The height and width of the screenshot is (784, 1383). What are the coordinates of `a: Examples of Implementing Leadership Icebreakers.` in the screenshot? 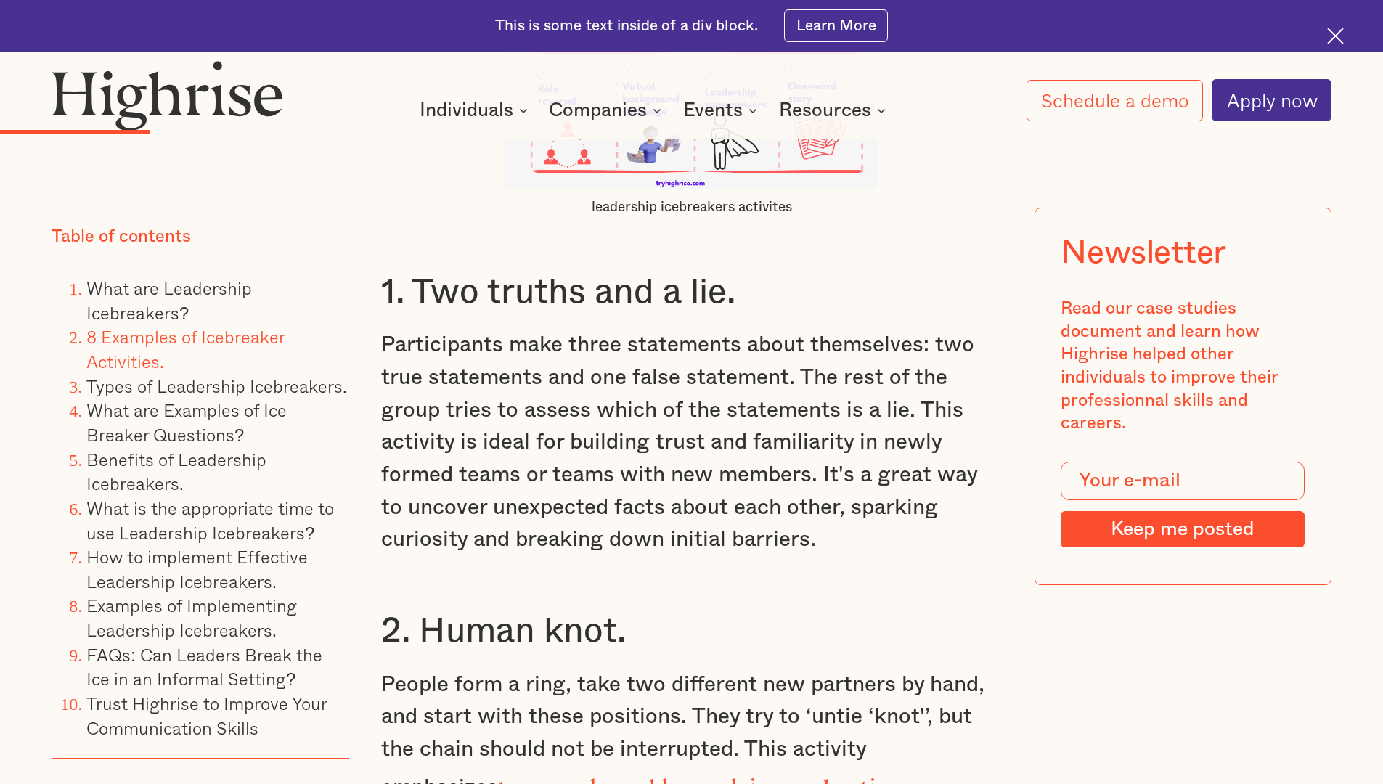 It's located at (192, 617).